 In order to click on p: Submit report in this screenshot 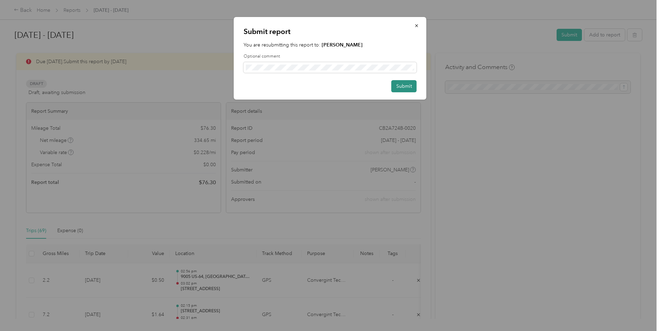, I will do `click(330, 32)`.